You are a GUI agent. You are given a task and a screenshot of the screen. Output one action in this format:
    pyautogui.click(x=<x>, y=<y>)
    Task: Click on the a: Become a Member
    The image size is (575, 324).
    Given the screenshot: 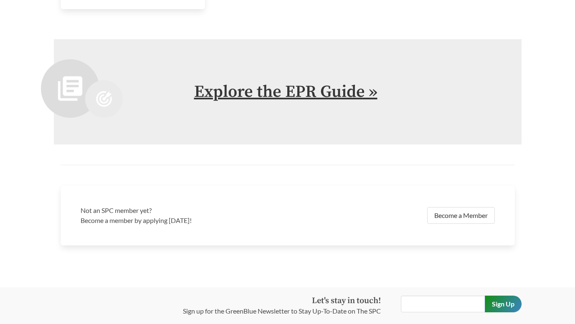 What is the action you would take?
    pyautogui.click(x=461, y=215)
    